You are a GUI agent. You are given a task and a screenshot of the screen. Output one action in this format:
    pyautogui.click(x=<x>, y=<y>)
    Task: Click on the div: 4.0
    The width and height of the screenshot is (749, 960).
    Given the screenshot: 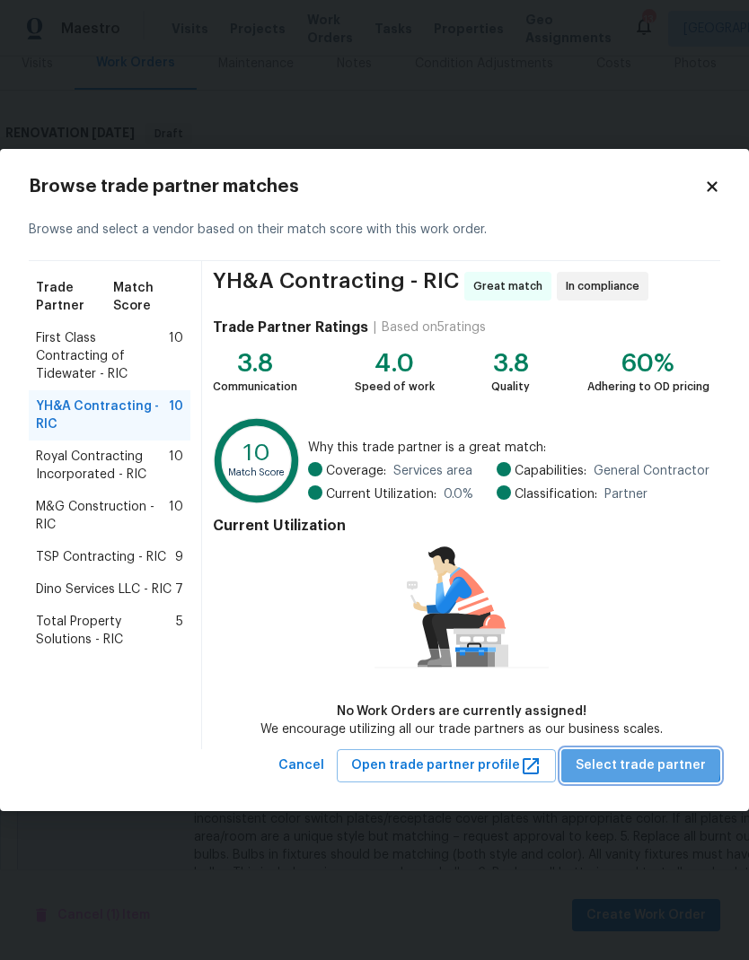 What is the action you would take?
    pyautogui.click(x=394, y=364)
    